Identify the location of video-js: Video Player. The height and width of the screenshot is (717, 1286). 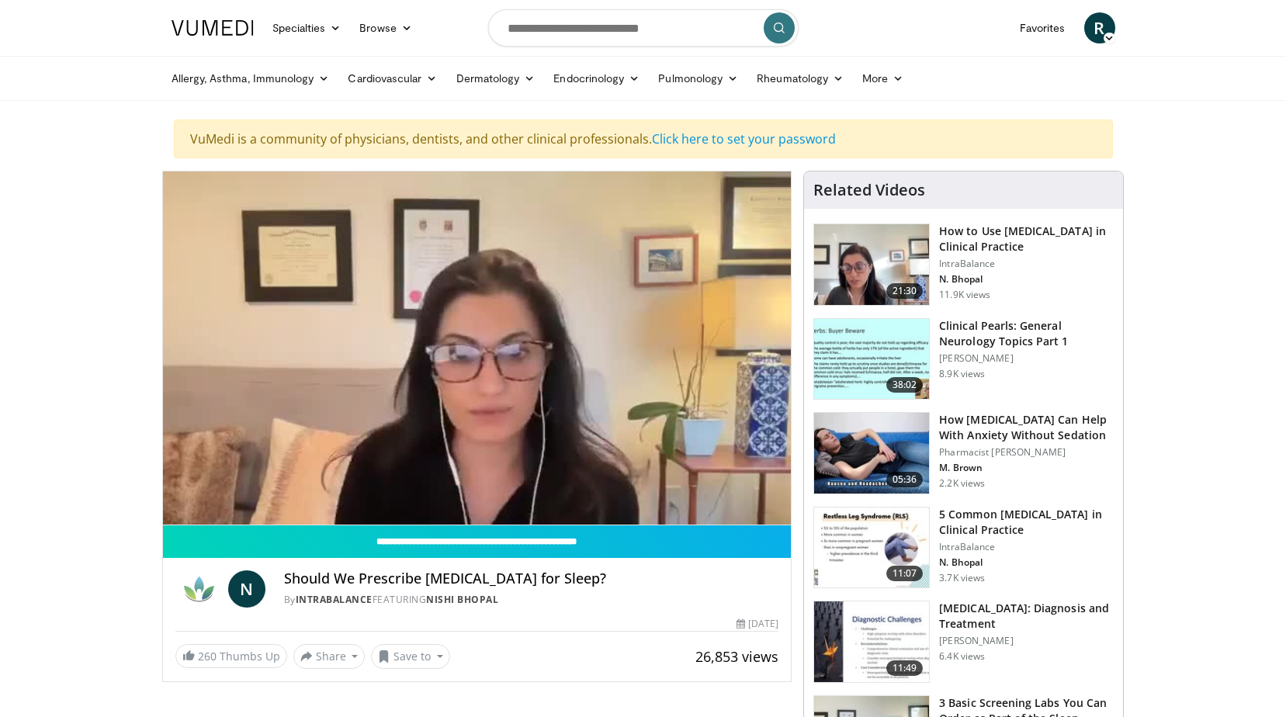
(477, 348).